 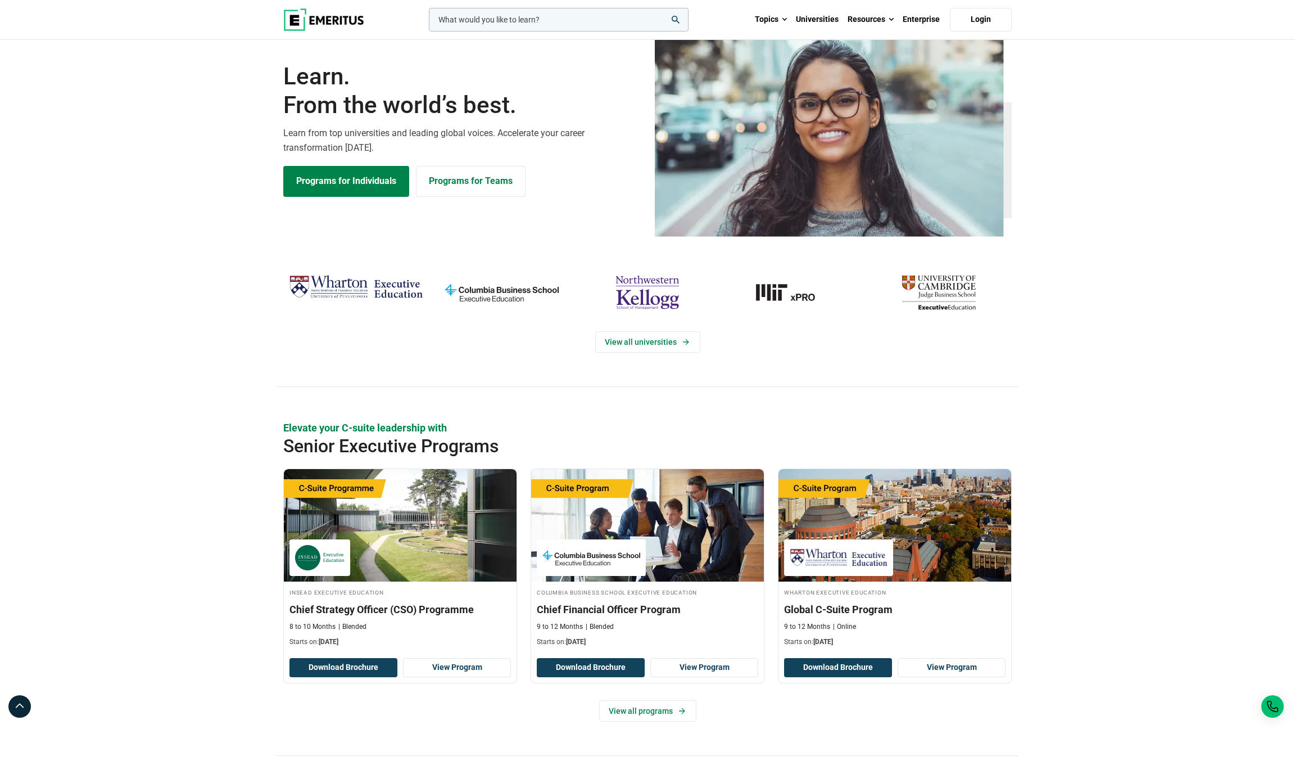 I want to click on img: Chief Strategy Officer (CSO) Programme | Online Leadership Course, so click(x=400, y=525).